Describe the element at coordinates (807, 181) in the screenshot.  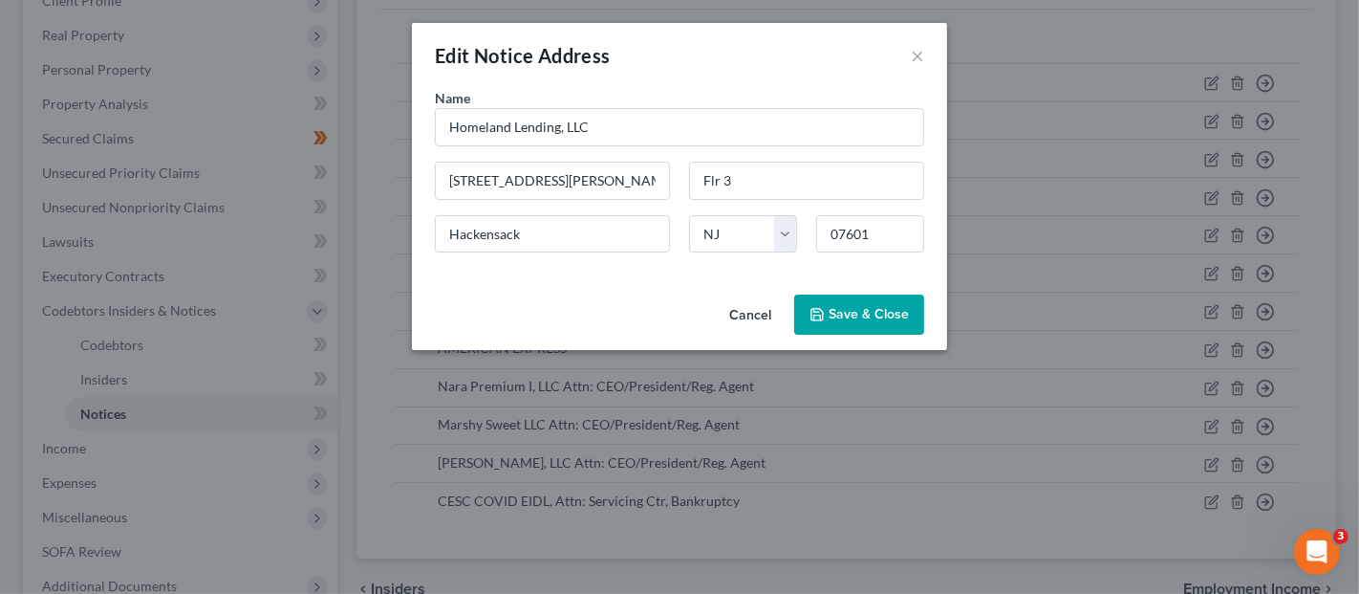
I see `input: Apt, Suite, etc...` at that location.